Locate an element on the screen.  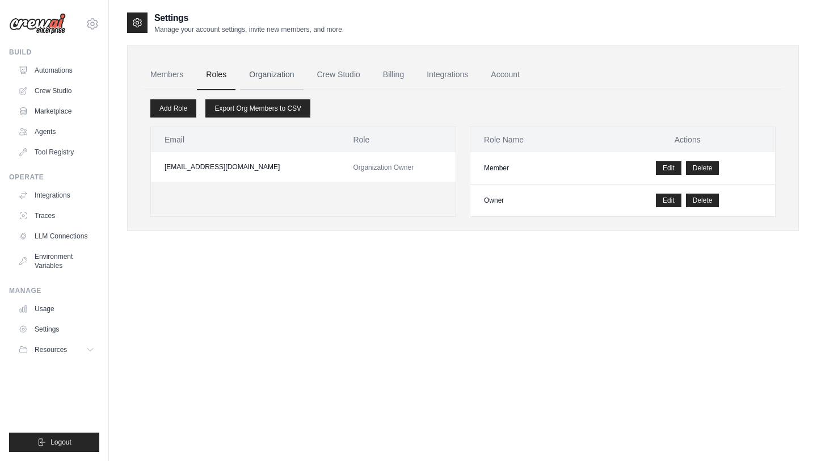
a: Tool Registry is located at coordinates (56, 152).